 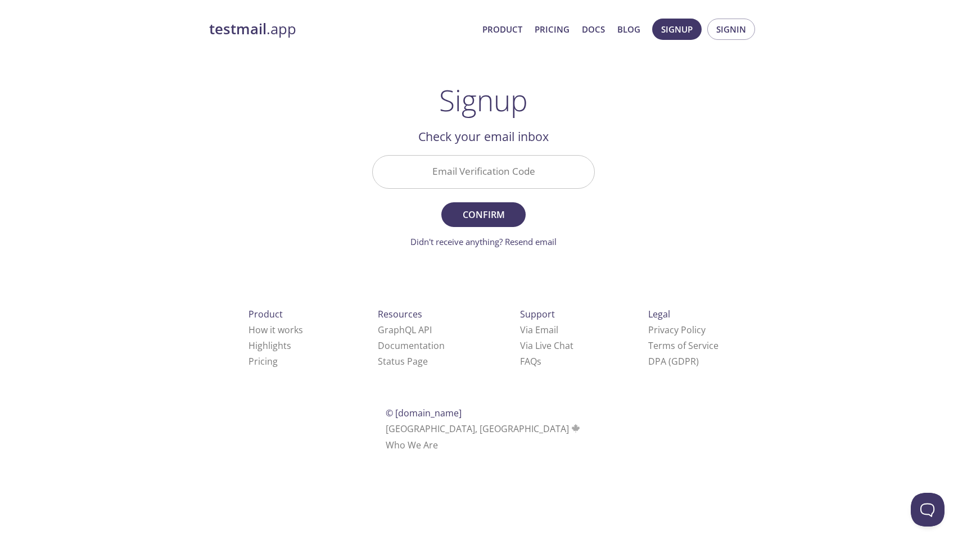 What do you see at coordinates (731, 29) in the screenshot?
I see `span: Signin` at bounding box center [731, 29].